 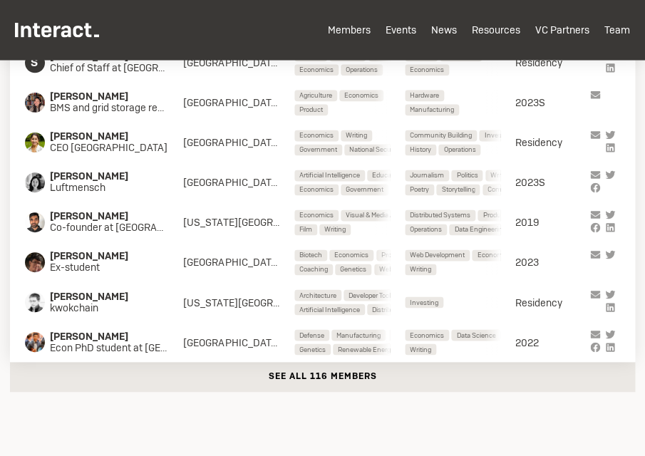 What do you see at coordinates (475, 335) in the screenshot?
I see `span: Data Science` at bounding box center [475, 335].